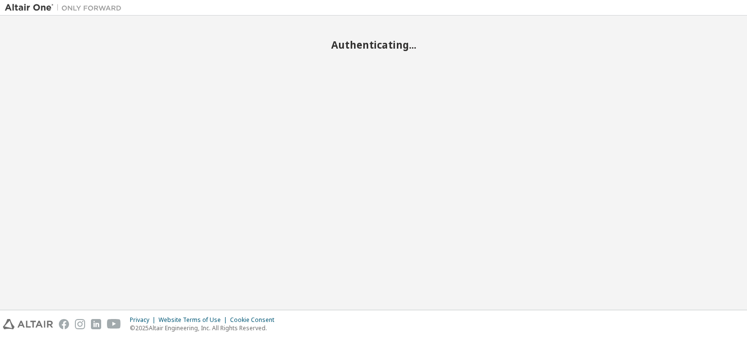 The image size is (747, 338). What do you see at coordinates (373, 45) in the screenshot?
I see `h2: Authenticating...` at bounding box center [373, 45].